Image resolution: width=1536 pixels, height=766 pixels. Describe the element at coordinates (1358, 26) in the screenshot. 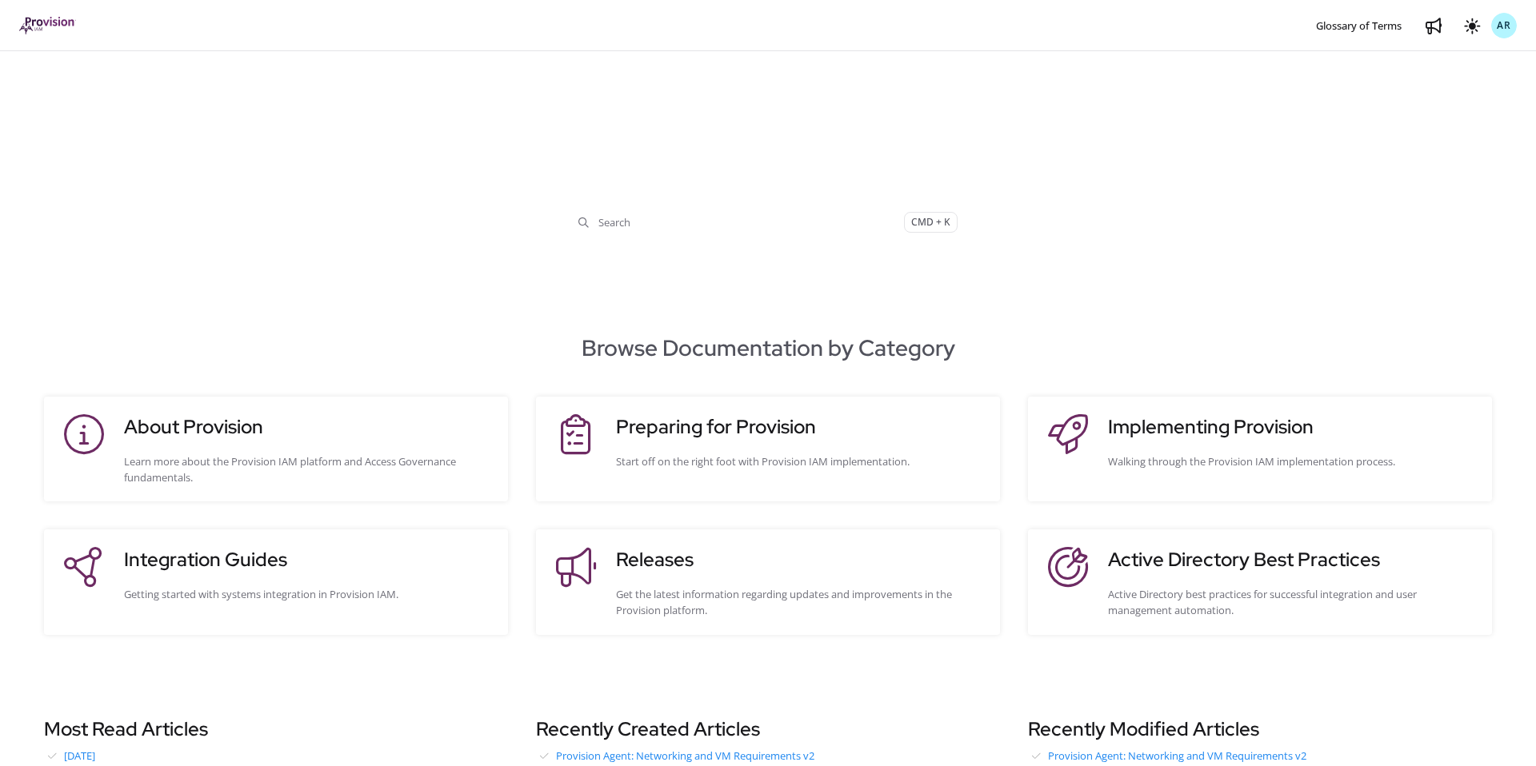

I see `span: Glossary of Terms` at that location.